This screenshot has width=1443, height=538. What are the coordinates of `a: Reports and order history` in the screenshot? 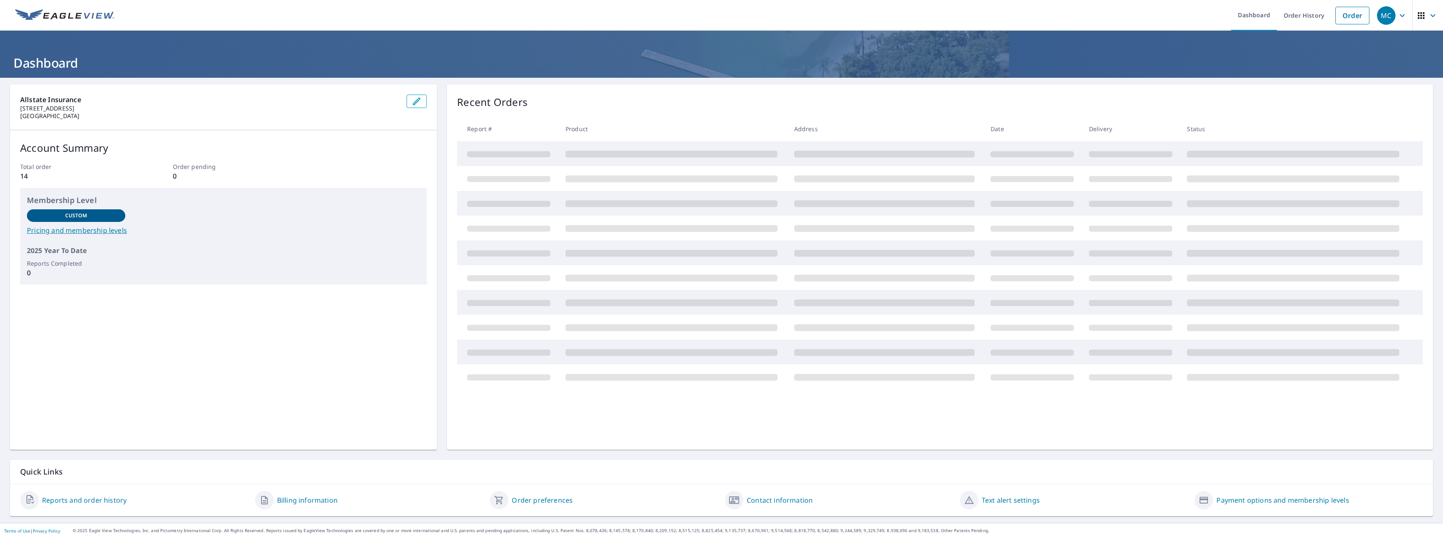 It's located at (84, 500).